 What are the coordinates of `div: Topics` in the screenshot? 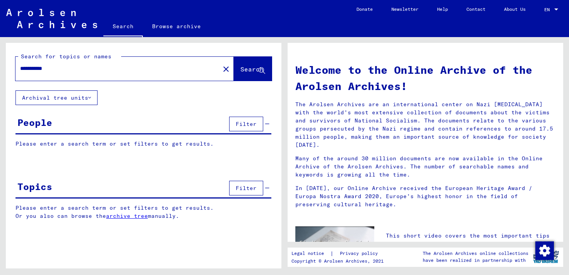 It's located at (35, 187).